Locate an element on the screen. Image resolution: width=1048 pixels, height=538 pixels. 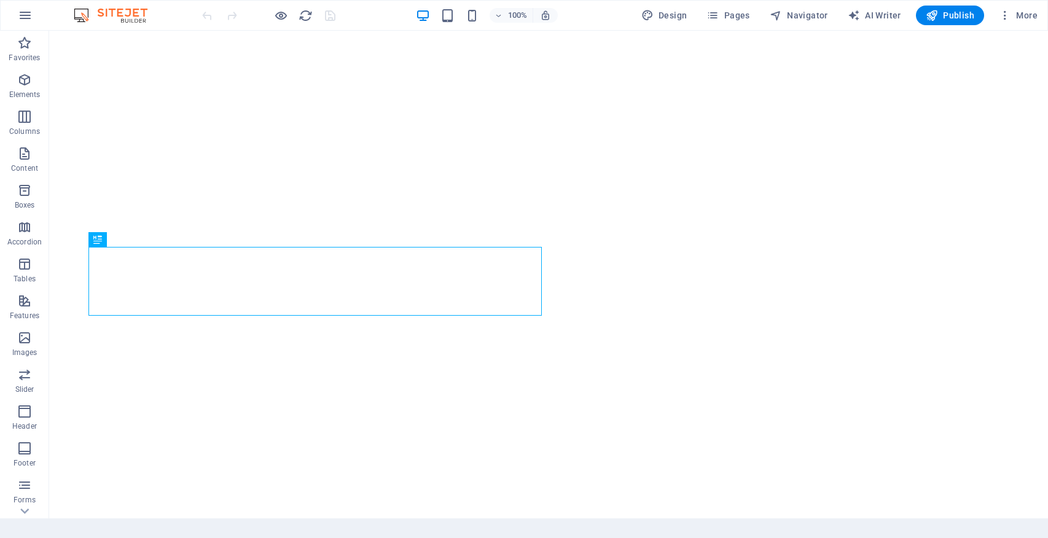
button: reload is located at coordinates (305, 15).